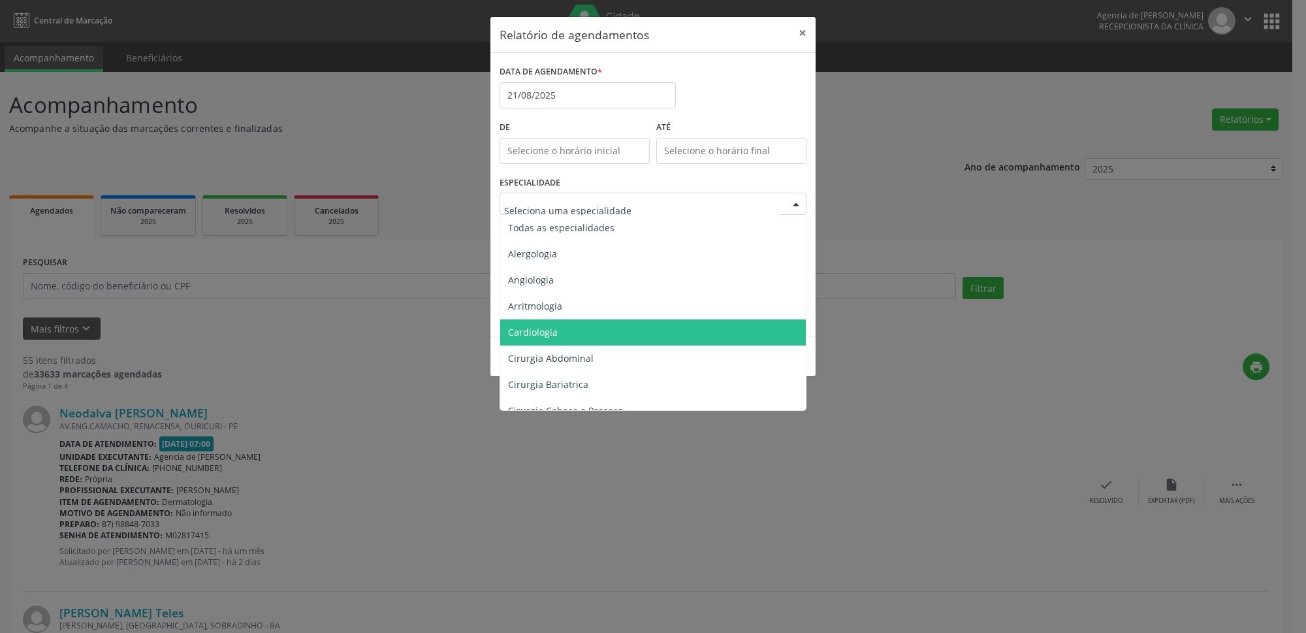 This screenshot has height=633, width=1306. What do you see at coordinates (531, 280) in the screenshot?
I see `span: Angiologia` at bounding box center [531, 280].